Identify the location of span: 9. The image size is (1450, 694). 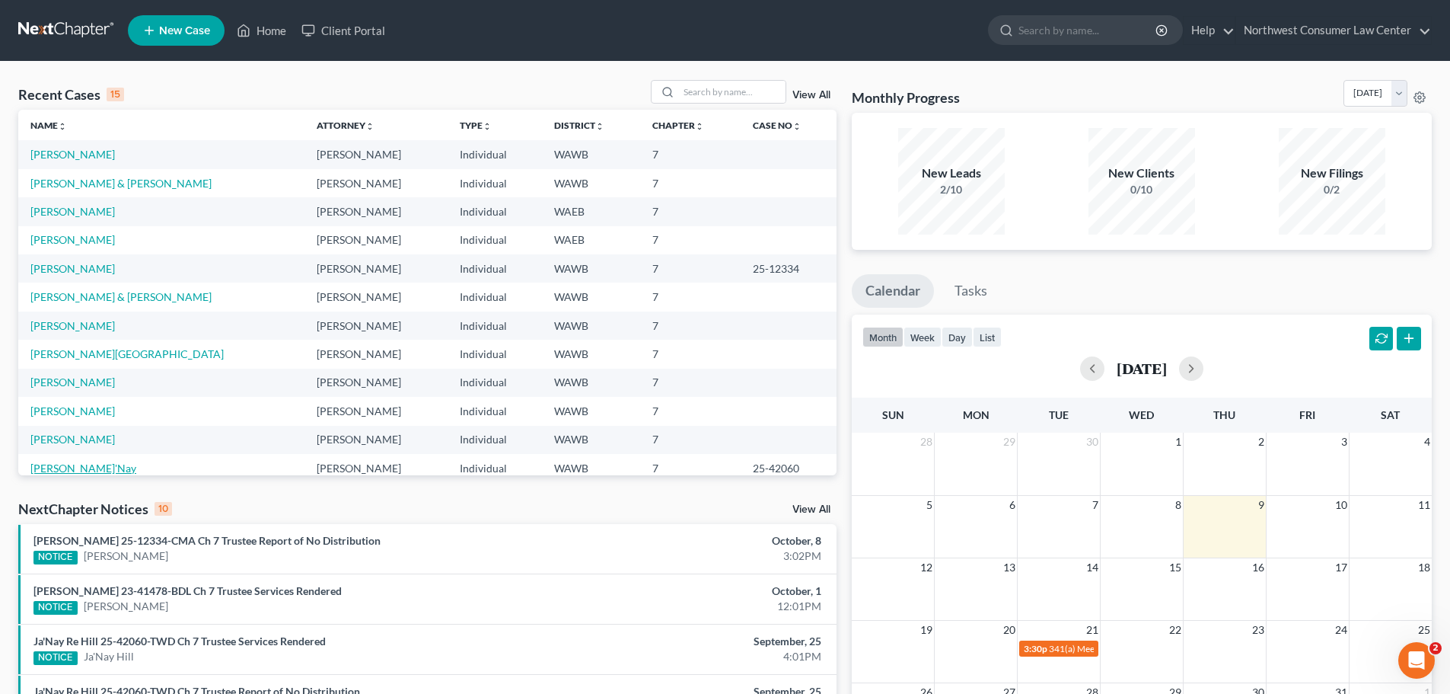
(1261, 505).